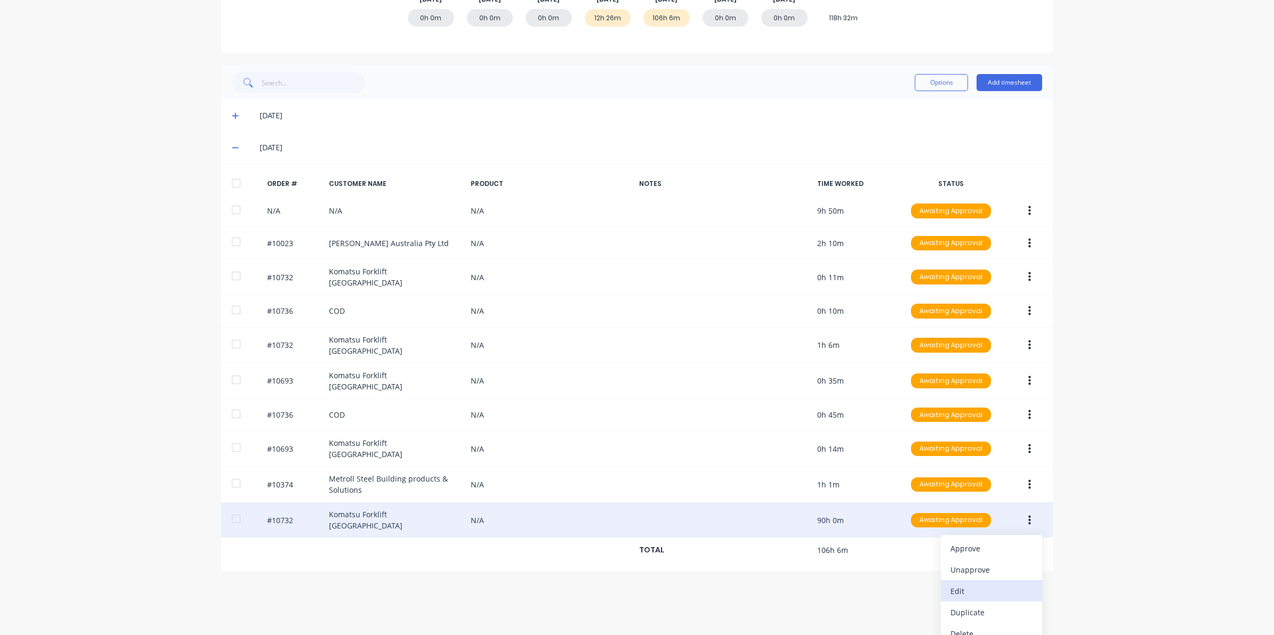  I want to click on div: PRODUCT, so click(550, 184).